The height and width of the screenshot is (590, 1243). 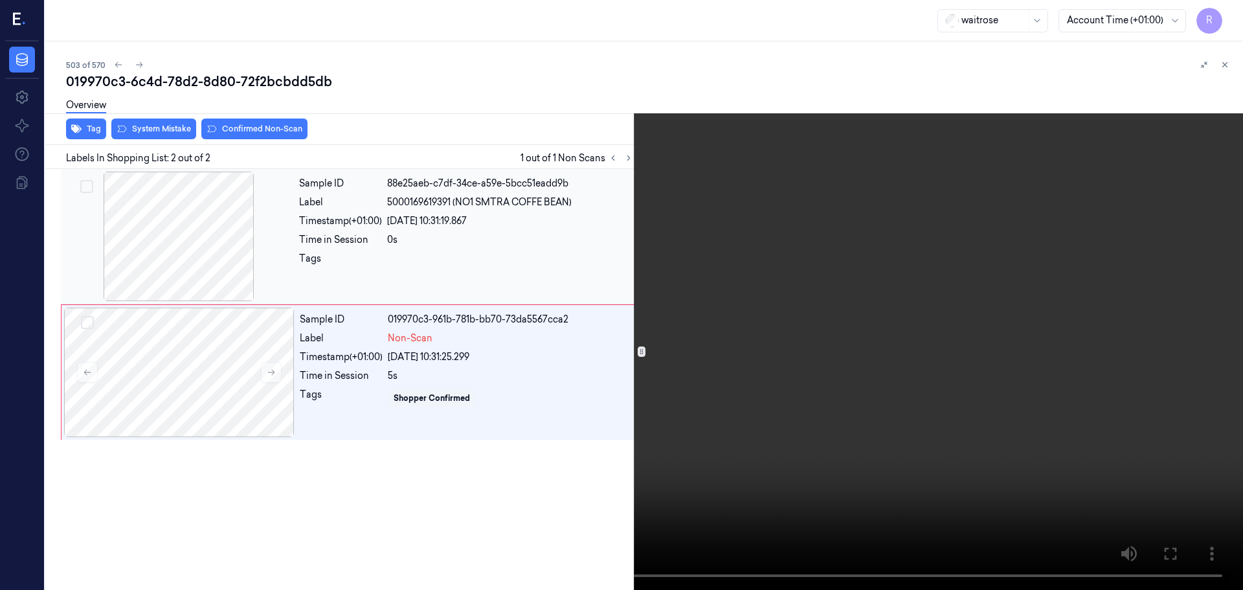 I want to click on span: Non-Scan, so click(x=410, y=338).